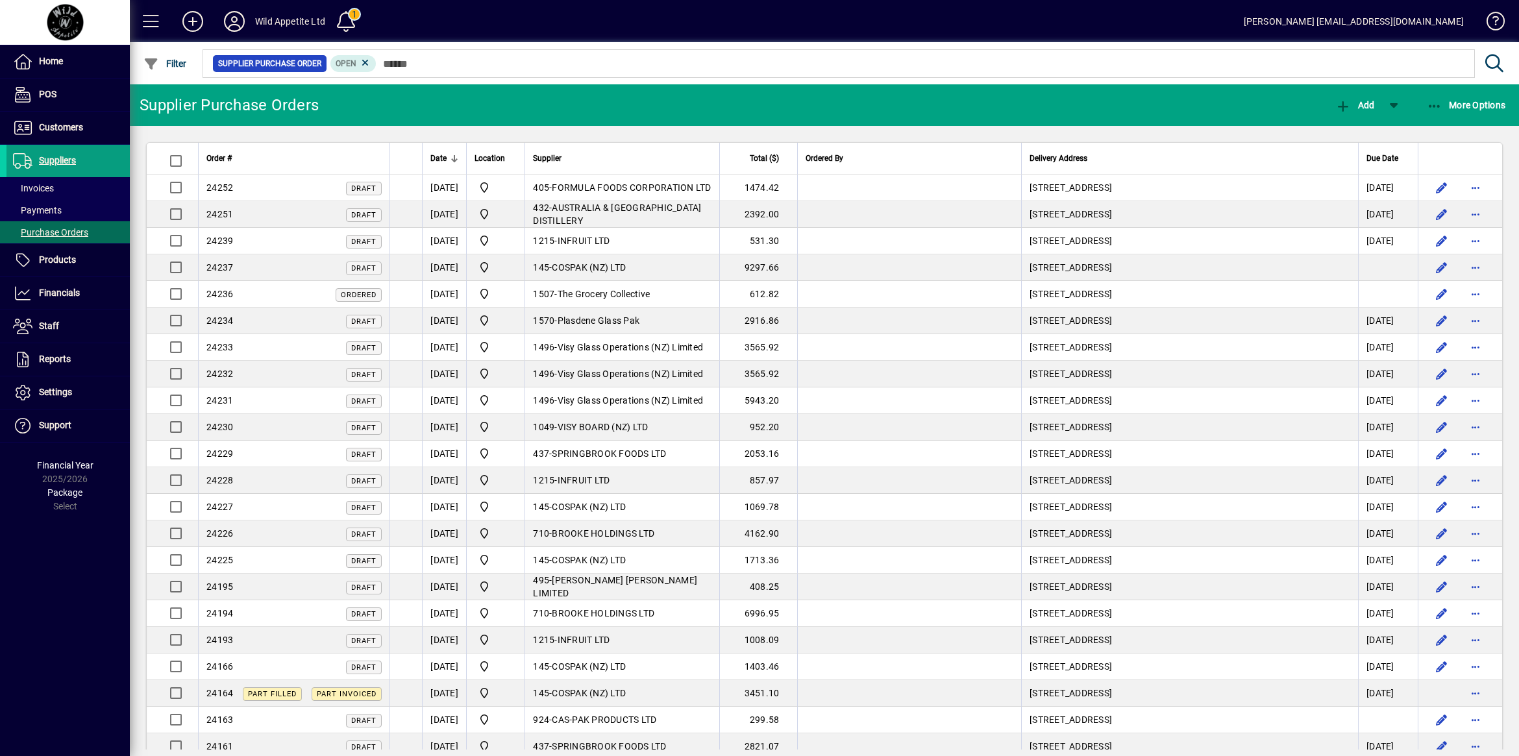  What do you see at coordinates (57, 160) in the screenshot?
I see `span: Suppliers` at bounding box center [57, 160].